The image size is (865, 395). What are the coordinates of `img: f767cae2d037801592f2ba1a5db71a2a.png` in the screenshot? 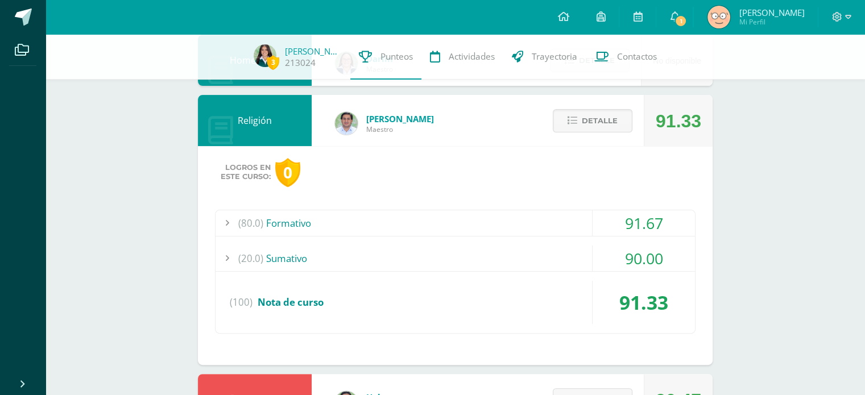 It's located at (346, 123).